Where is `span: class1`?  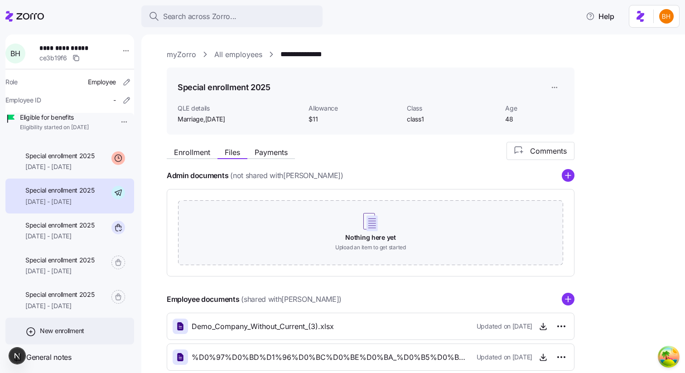 span: class1 is located at coordinates (452, 119).